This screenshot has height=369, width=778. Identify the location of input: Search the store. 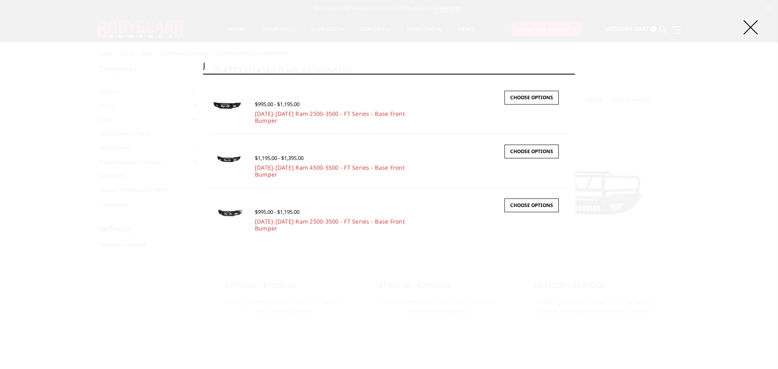
(389, 66).